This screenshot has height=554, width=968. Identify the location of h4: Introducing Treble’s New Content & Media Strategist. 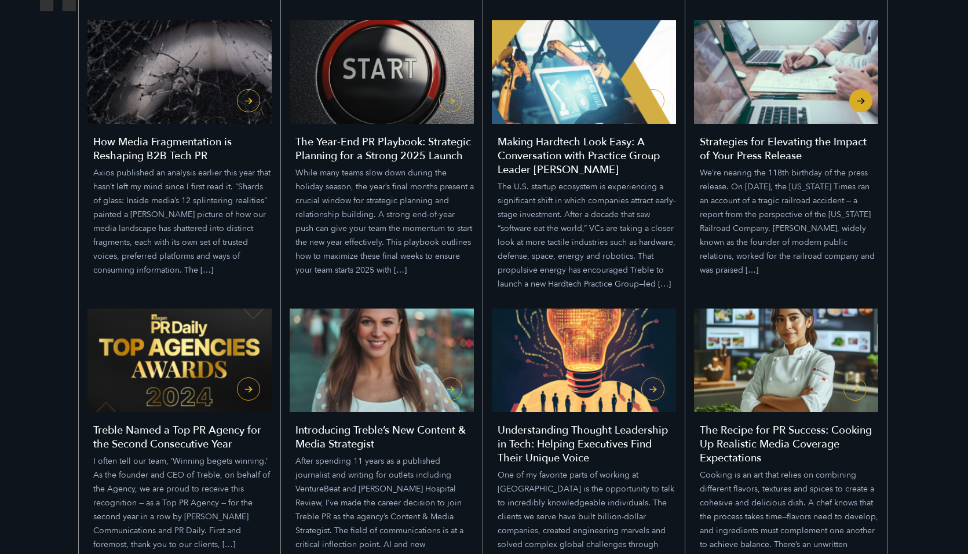
(385, 438).